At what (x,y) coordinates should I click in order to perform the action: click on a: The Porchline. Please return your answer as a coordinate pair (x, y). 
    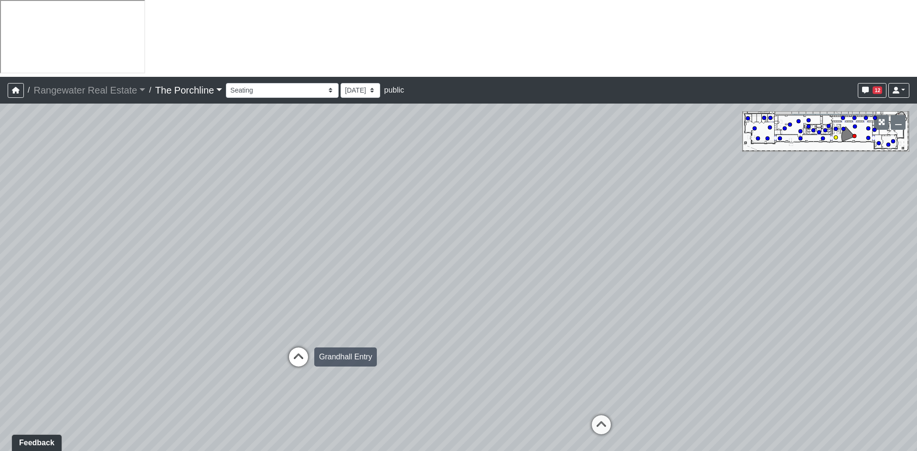
    Looking at the image, I should click on (189, 90).